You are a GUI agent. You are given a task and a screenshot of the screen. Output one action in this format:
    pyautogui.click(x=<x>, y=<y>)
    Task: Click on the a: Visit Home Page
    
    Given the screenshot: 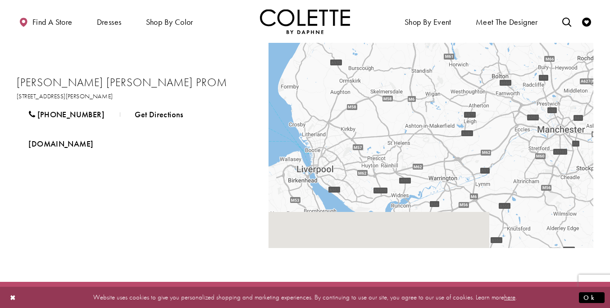 What is the action you would take?
    pyautogui.click(x=305, y=21)
    